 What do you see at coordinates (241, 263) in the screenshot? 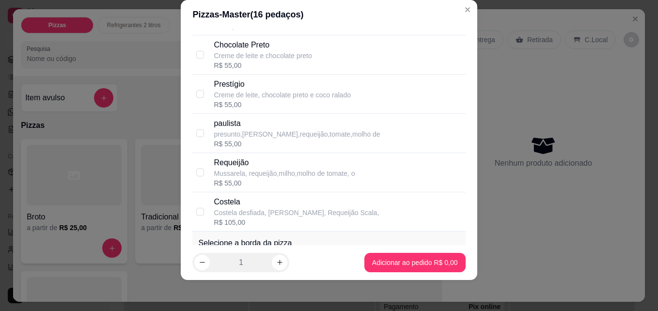
I see `p: 1` at bounding box center [241, 263].